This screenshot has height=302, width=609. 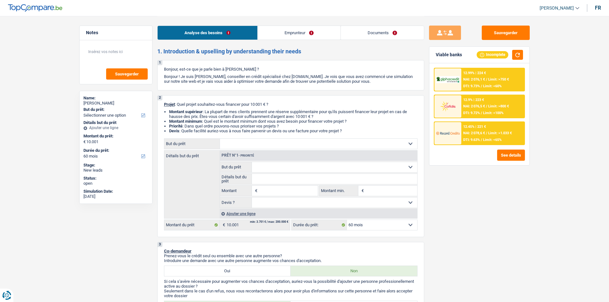 I want to click on div: Status:, so click(x=116, y=178).